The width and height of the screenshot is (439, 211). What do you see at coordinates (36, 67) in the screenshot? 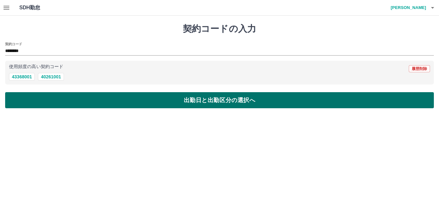
I see `p: 使用頻度の高い契約コード` at bounding box center [36, 67].